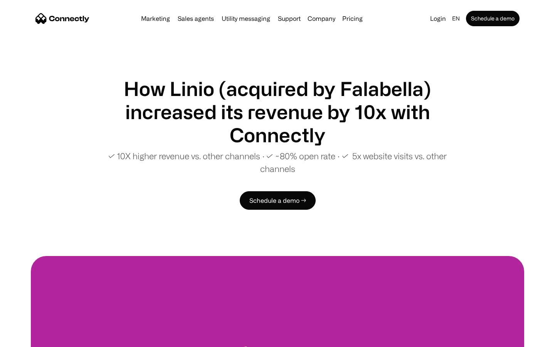 The image size is (555, 347). I want to click on div: en, so click(456, 19).